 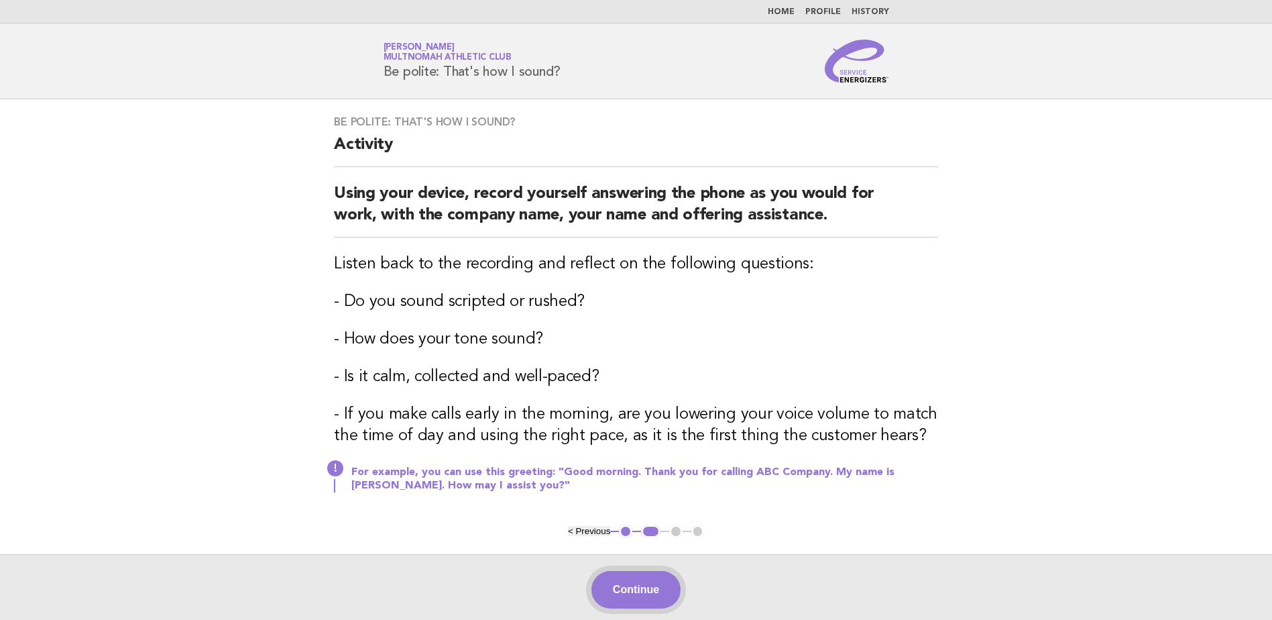 I want to click on h3: - How does your tone sound?, so click(x=636, y=339).